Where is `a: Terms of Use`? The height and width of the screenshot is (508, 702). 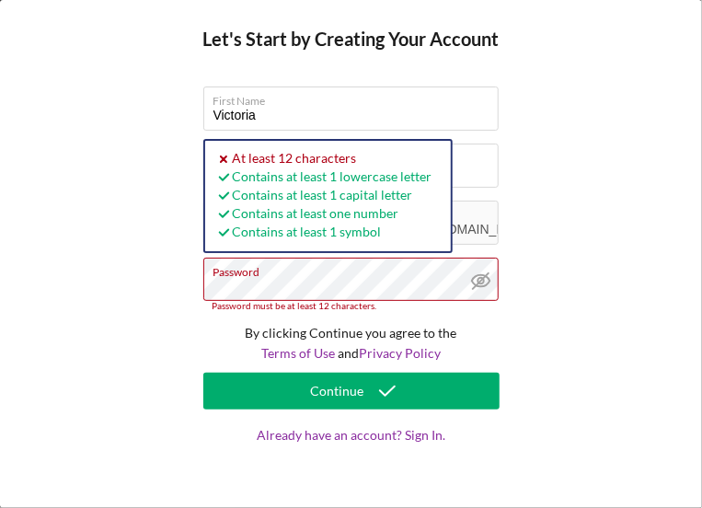 a: Terms of Use is located at coordinates (298, 352).